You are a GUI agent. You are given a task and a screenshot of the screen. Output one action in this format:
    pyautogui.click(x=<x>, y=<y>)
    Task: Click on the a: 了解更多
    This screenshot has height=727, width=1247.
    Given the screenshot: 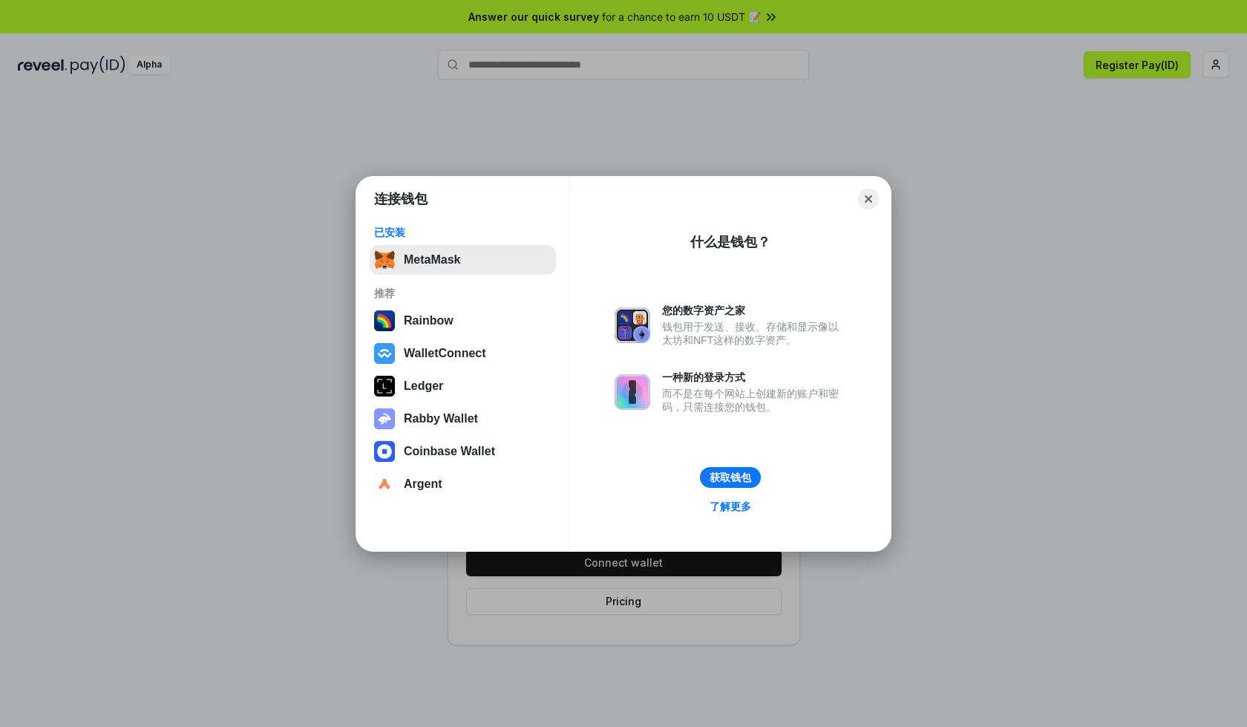 What is the action you would take?
    pyautogui.click(x=730, y=506)
    